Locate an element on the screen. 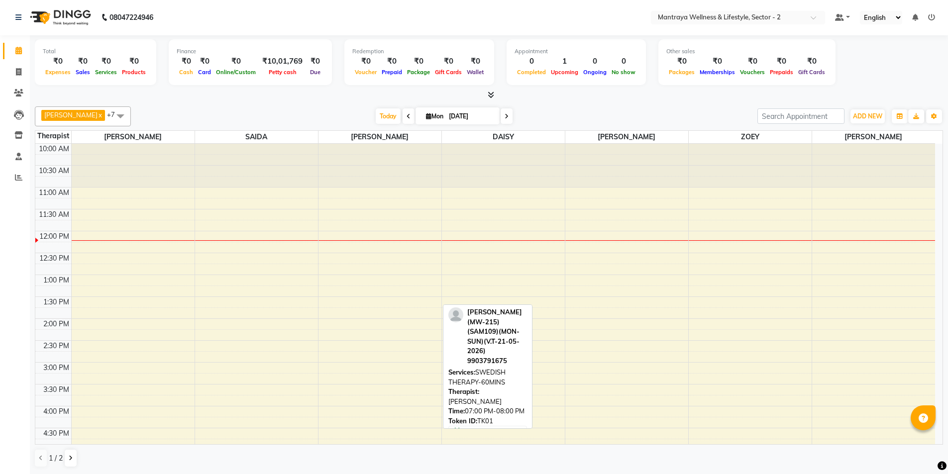  div: 12:30 PM is located at coordinates (54, 258).